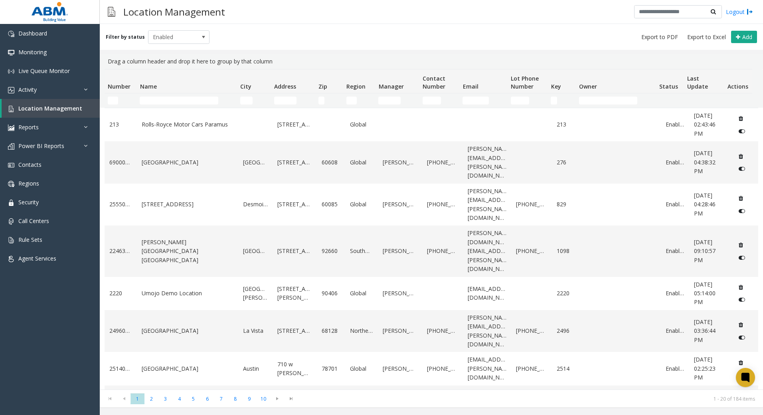  What do you see at coordinates (29, 183) in the screenshot?
I see `span: Regions` at bounding box center [29, 183].